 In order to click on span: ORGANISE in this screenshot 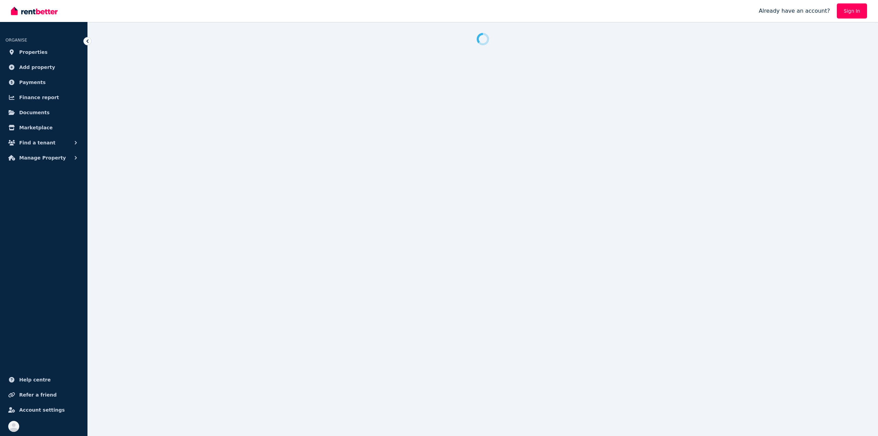, I will do `click(16, 40)`.